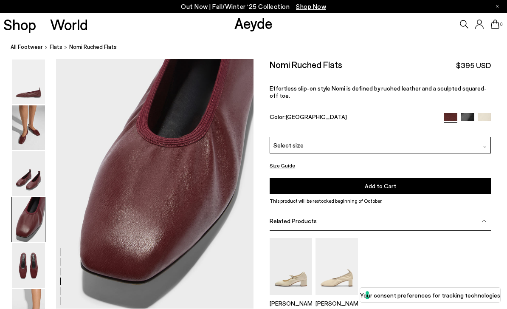 The width and height of the screenshot is (507, 309). Describe the element at coordinates (56, 47) in the screenshot. I see `a: flats` at that location.